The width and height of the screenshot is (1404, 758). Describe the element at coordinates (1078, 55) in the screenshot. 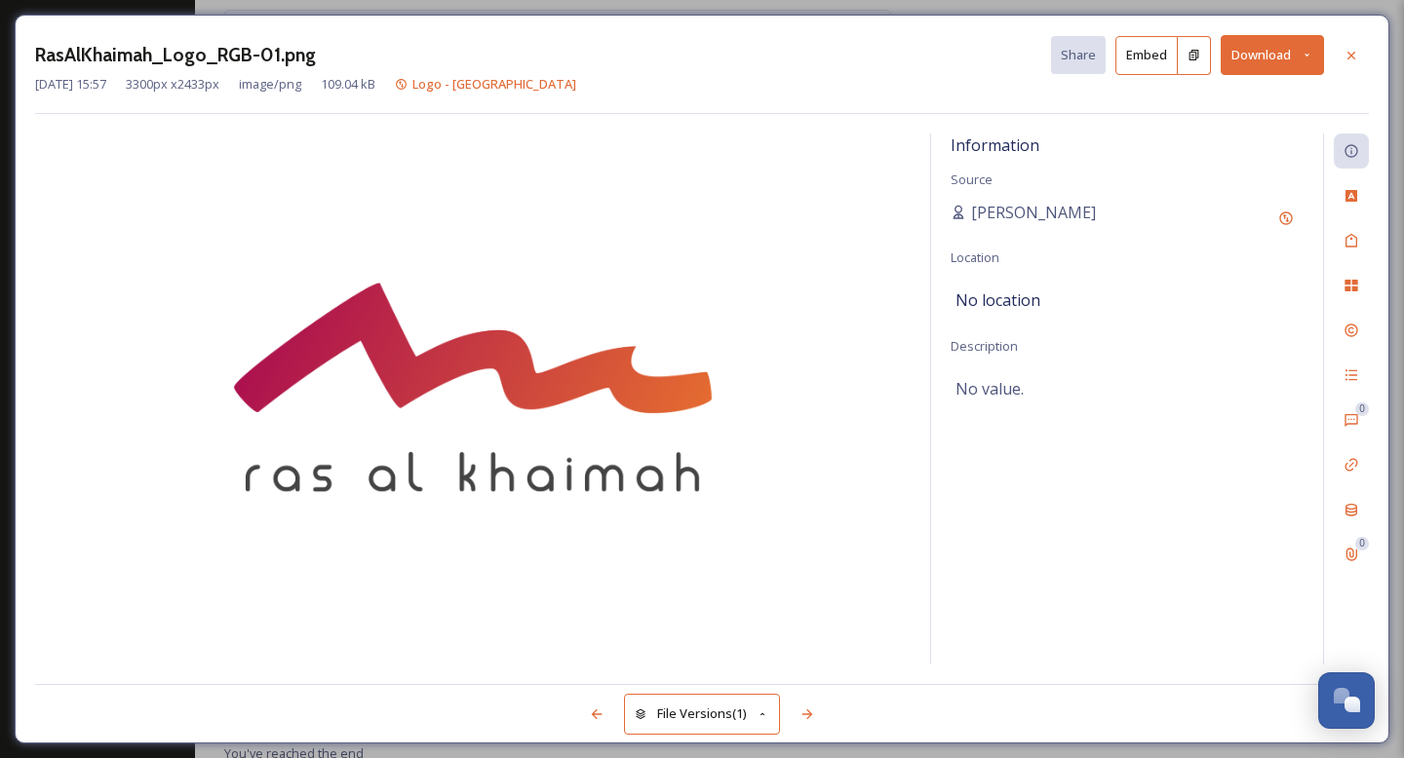

I see `button: Share` at that location.